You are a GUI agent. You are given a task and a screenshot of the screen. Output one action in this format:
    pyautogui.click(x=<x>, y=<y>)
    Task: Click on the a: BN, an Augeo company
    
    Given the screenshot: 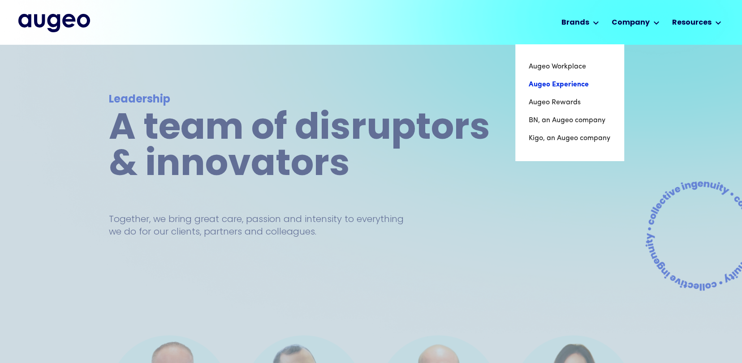 What is the action you would take?
    pyautogui.click(x=570, y=121)
    